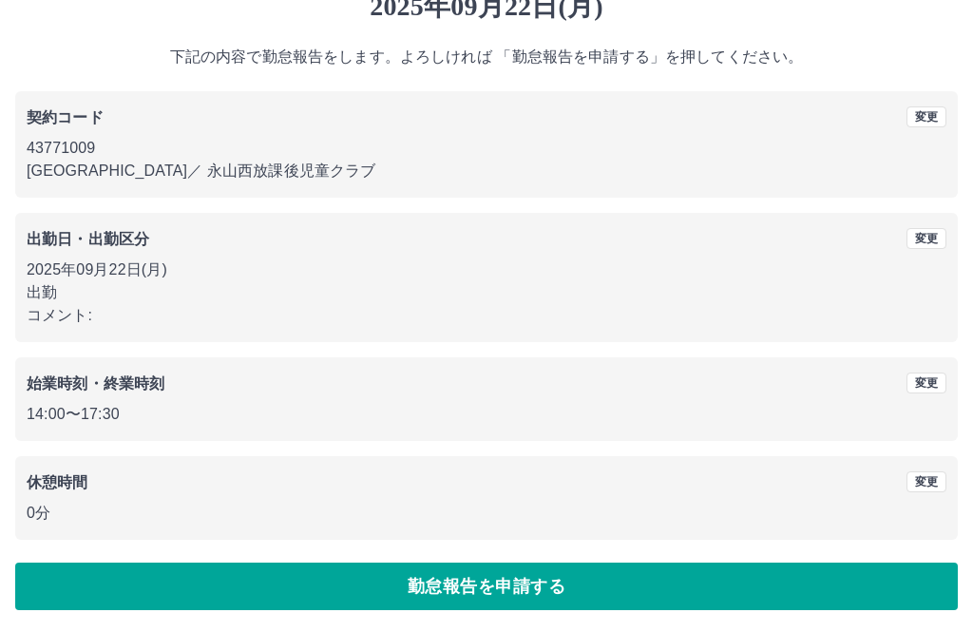 The image size is (973, 632). What do you see at coordinates (87, 238) in the screenshot?
I see `b: 出勤日・出勤区分` at bounding box center [87, 238].